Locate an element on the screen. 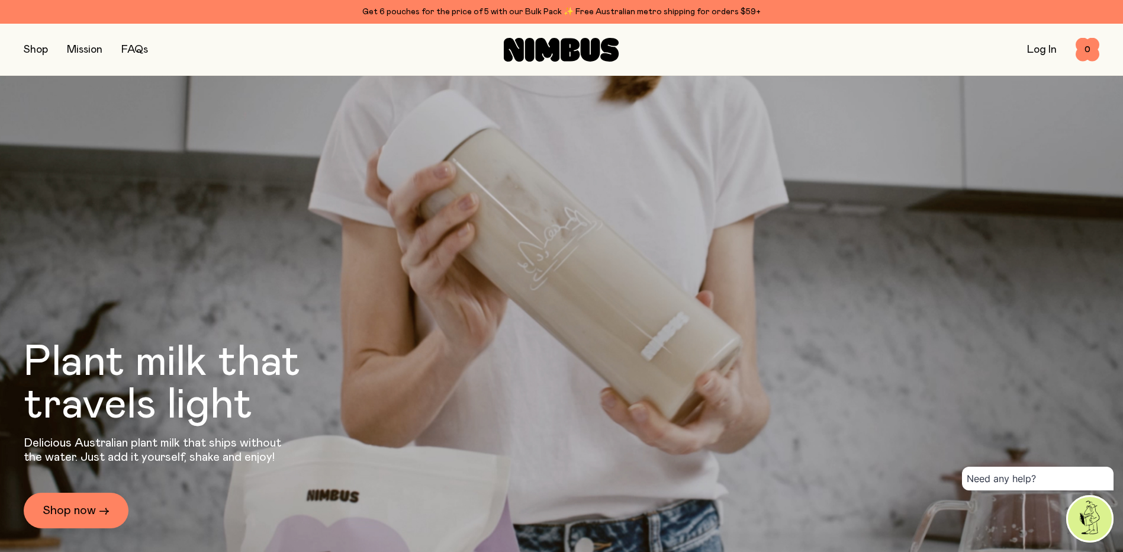  img: agent is located at coordinates (1090, 519).